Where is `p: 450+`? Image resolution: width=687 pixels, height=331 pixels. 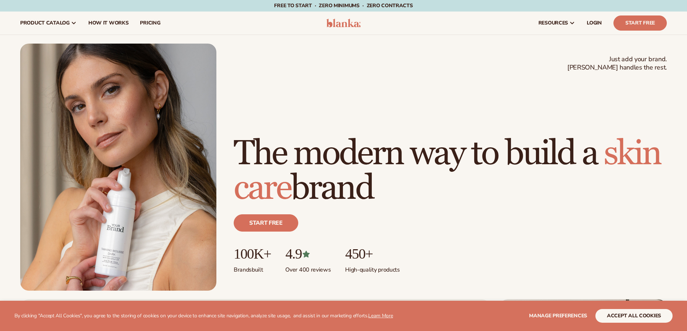 p: 450+ is located at coordinates (372, 254).